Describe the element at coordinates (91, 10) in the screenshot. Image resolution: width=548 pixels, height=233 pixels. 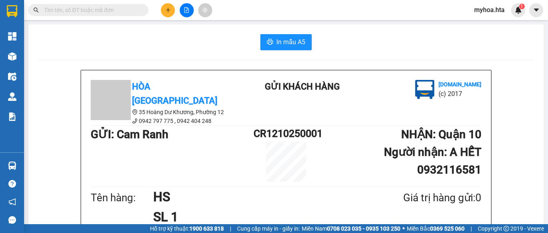
I see `input: Tìm tên, số ĐT hoặc mã đơn` at that location.